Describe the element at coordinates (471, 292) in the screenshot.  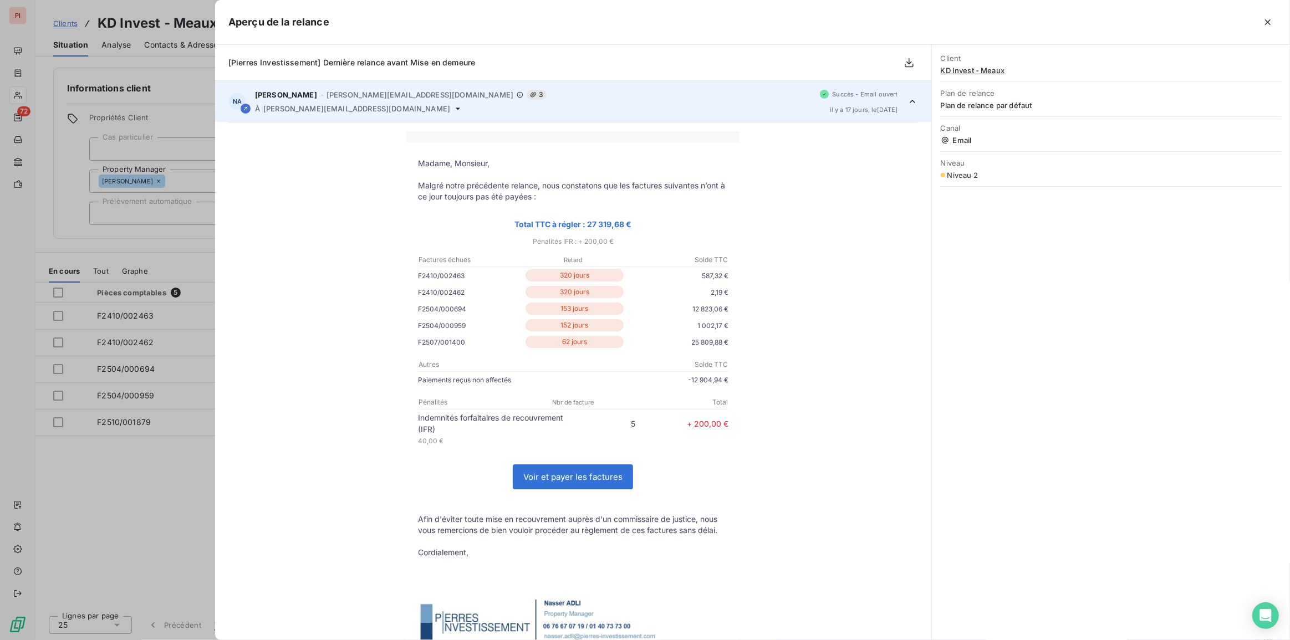
I see `p: F2410/002462` at that location.